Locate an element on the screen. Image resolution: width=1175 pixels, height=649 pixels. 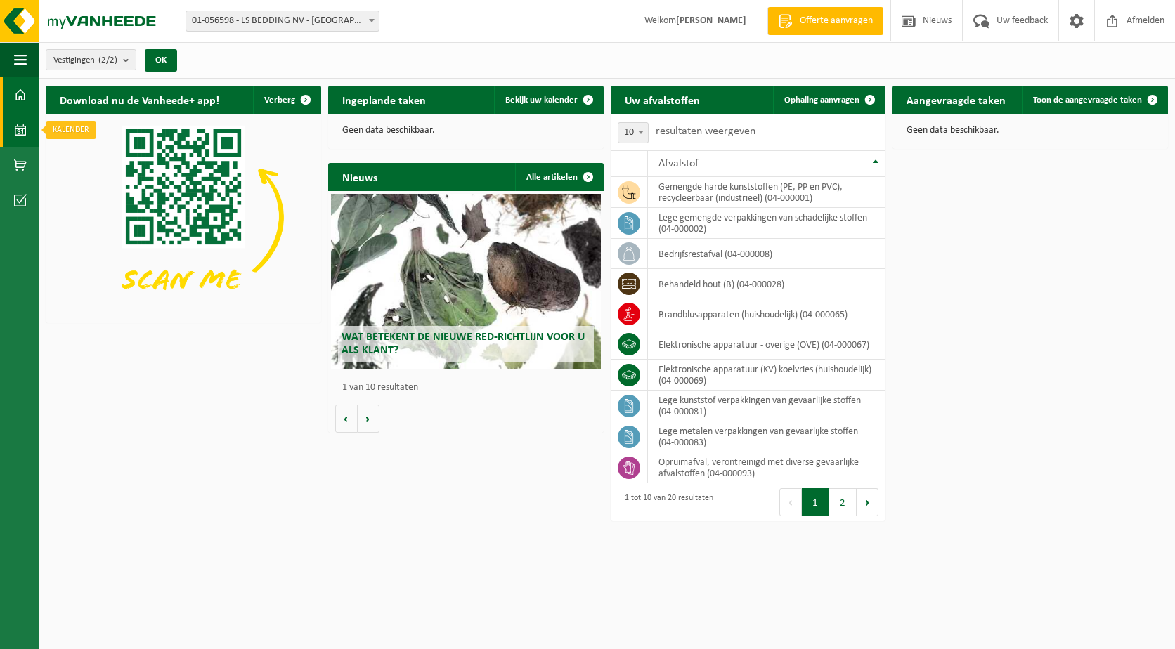
button: 1 is located at coordinates (815, 502).